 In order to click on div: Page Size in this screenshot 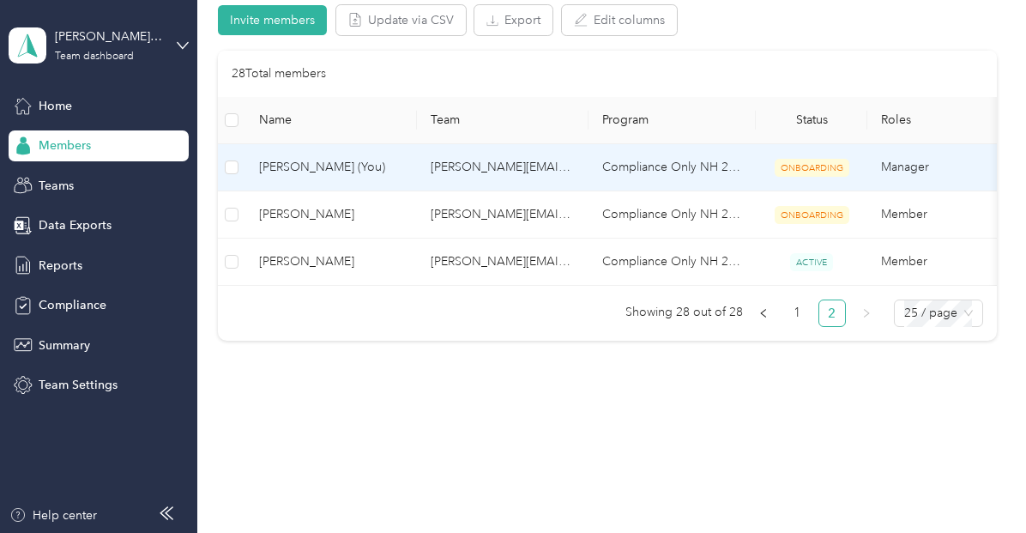, I will do `click(939, 313)`.